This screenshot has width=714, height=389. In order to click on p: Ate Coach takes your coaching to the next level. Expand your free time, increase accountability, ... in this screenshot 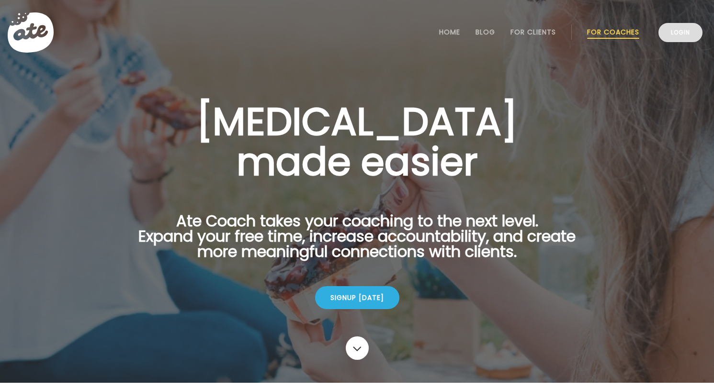, I will do `click(357, 242)`.